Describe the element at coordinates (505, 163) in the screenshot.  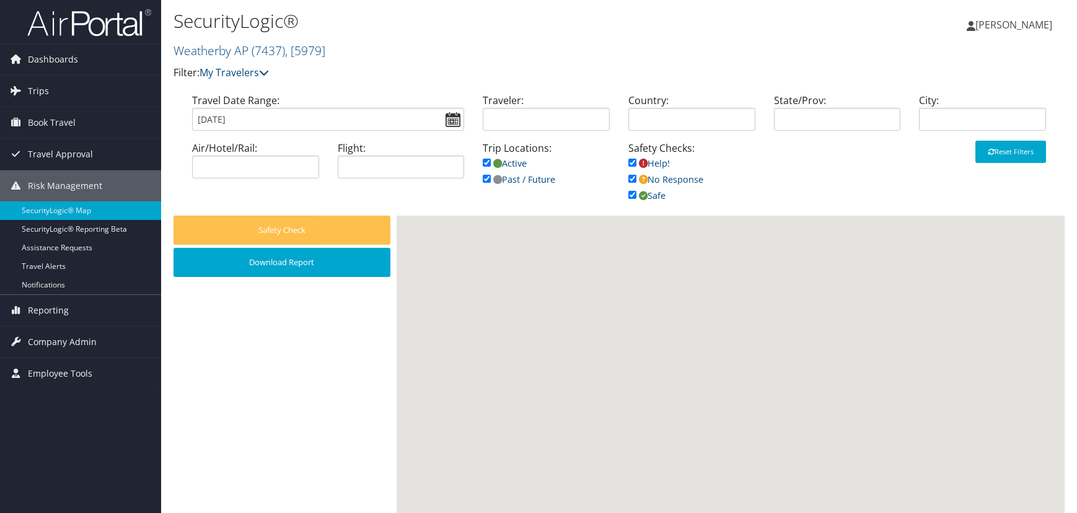
I see `a: Active` at that location.